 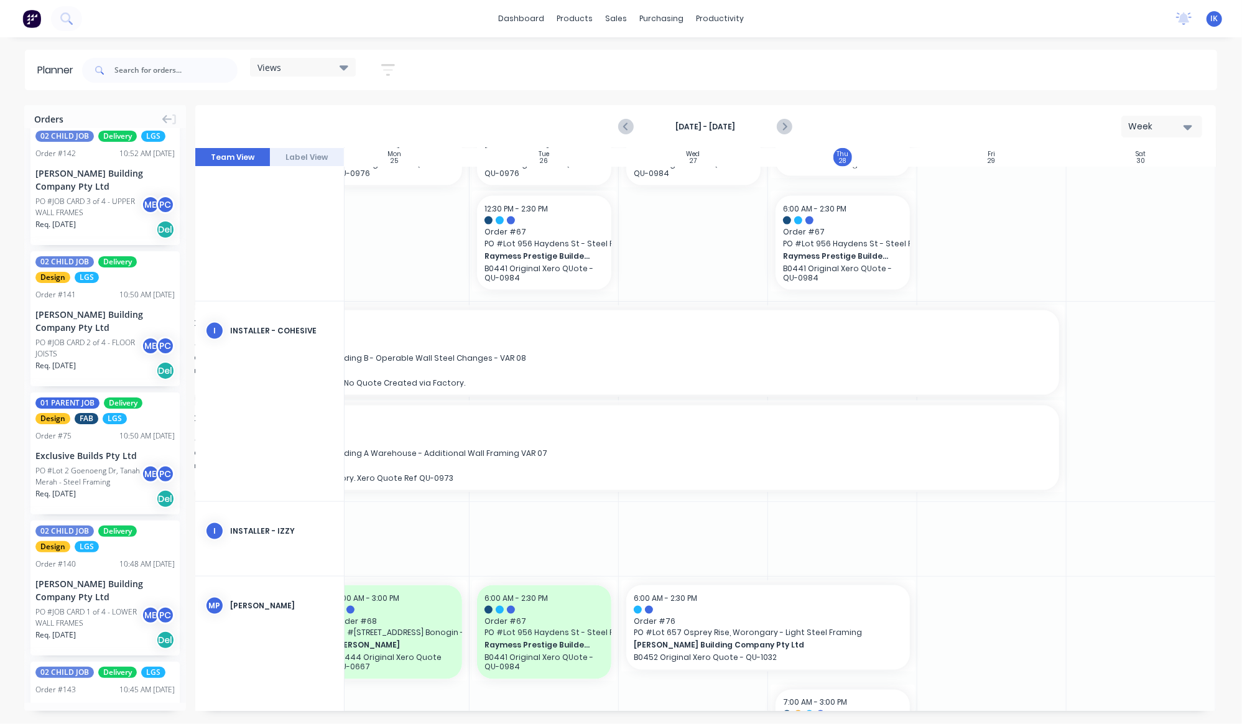 I want to click on div: 30, so click(x=1141, y=161).